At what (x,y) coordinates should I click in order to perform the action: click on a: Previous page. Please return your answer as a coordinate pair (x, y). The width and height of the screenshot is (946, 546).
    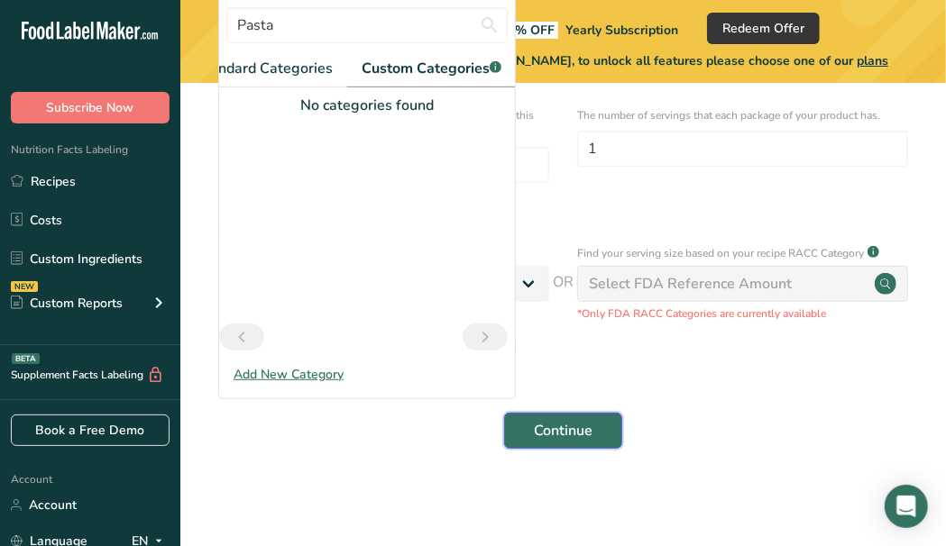
    Looking at the image, I should click on (242, 337).